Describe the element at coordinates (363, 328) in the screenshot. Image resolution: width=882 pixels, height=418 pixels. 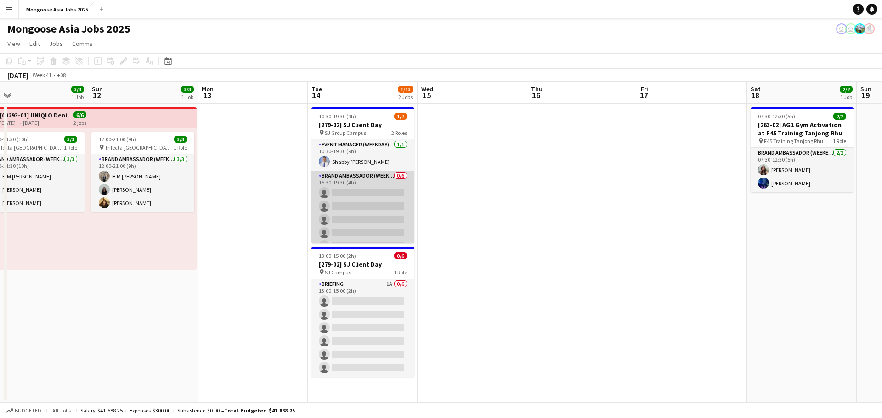
I see `app-card-role: Briefing1A0/613:00-15:00 (2h)` at that location.